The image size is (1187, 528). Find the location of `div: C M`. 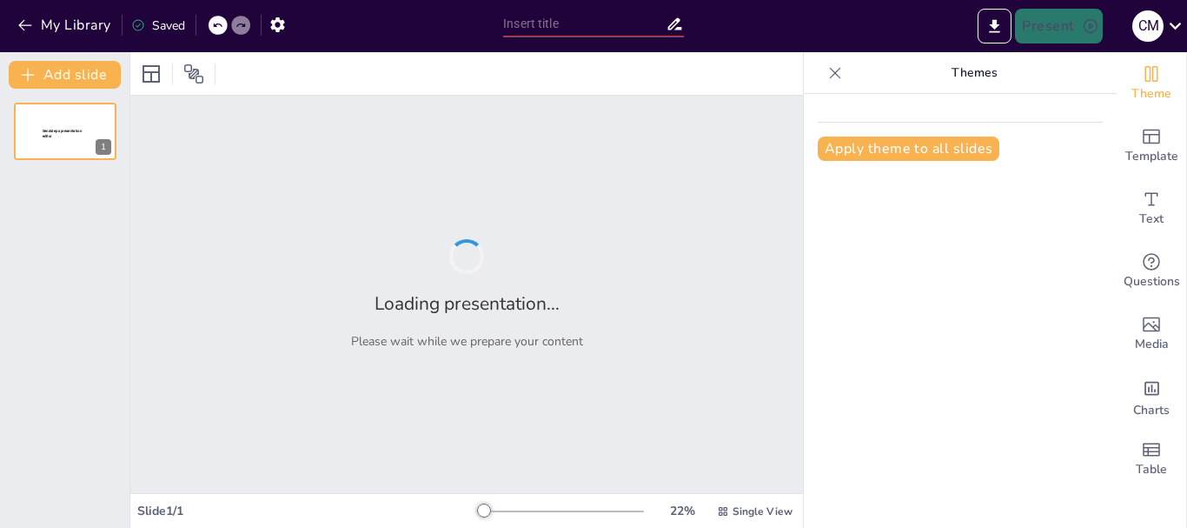

div: C M is located at coordinates (1148, 26).